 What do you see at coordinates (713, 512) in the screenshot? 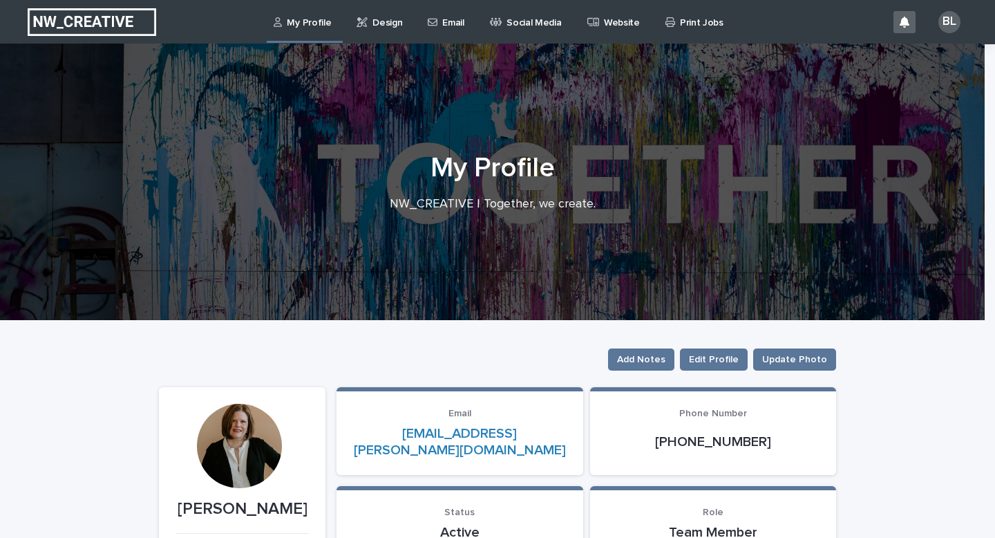
I see `span: Role` at bounding box center [713, 512].